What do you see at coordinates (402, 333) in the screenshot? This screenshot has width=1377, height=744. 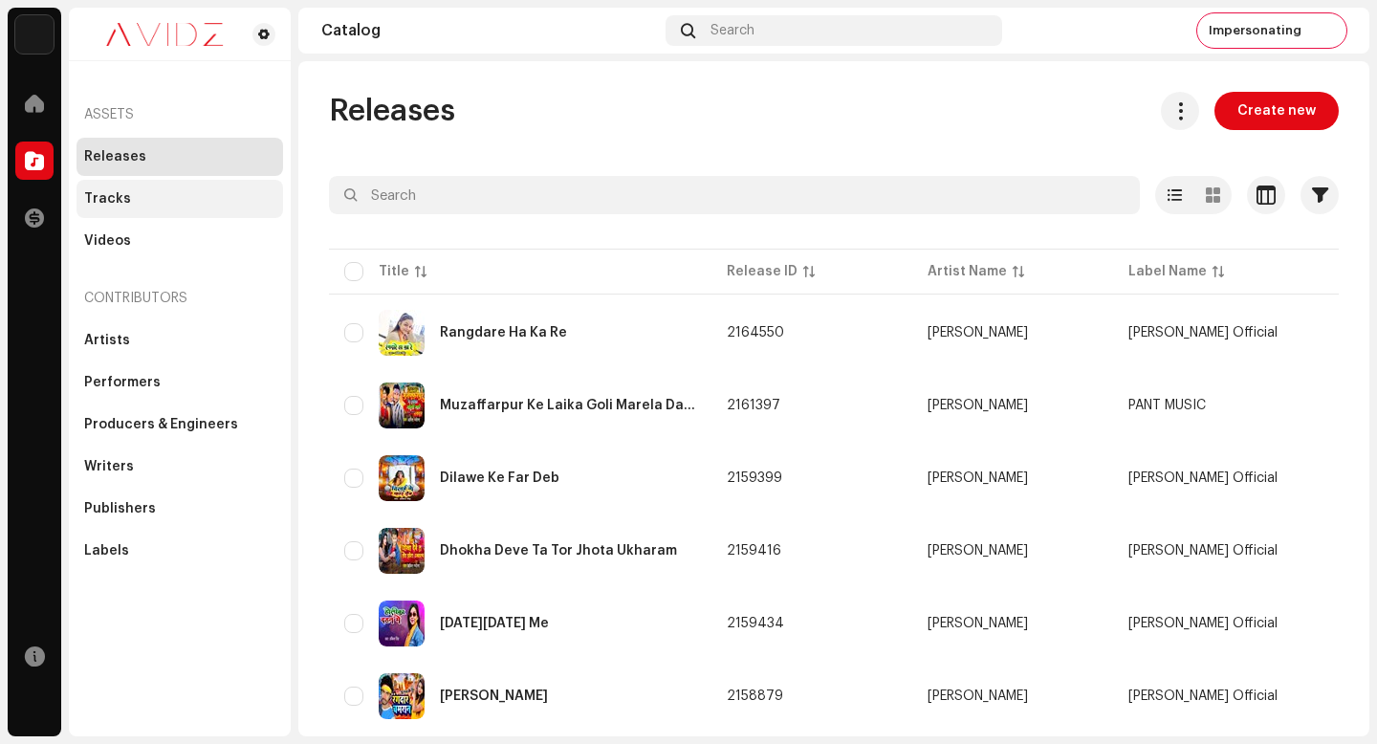 I see `img: 0648554d-2fb4-4c89-99dd-da05aa7d513c` at bounding box center [402, 333].